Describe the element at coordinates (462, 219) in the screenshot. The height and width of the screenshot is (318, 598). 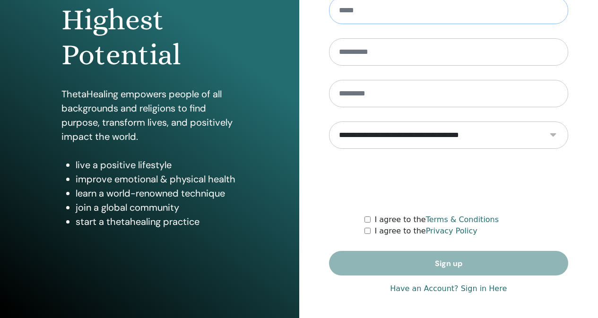
I see `a: Terms & Conditions` at that location.